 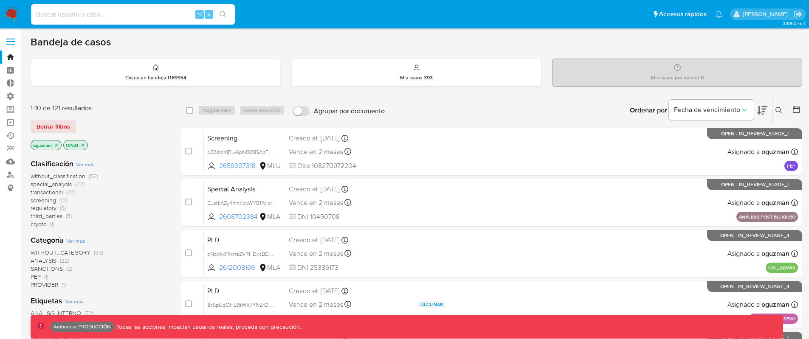 What do you see at coordinates (718, 14) in the screenshot?
I see `a: Notificaciones` at bounding box center [718, 14].